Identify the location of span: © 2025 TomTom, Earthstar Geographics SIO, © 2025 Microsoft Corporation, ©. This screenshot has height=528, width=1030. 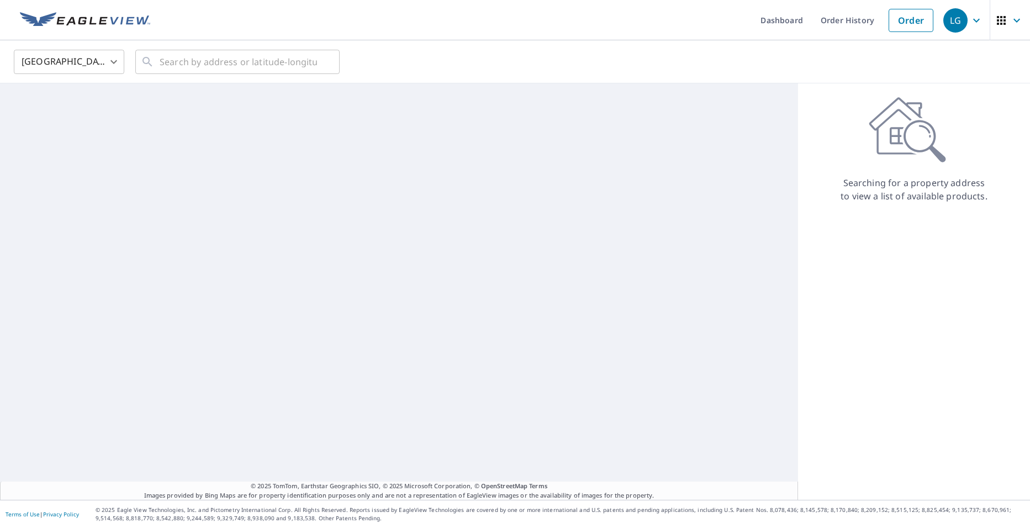
(399, 486).